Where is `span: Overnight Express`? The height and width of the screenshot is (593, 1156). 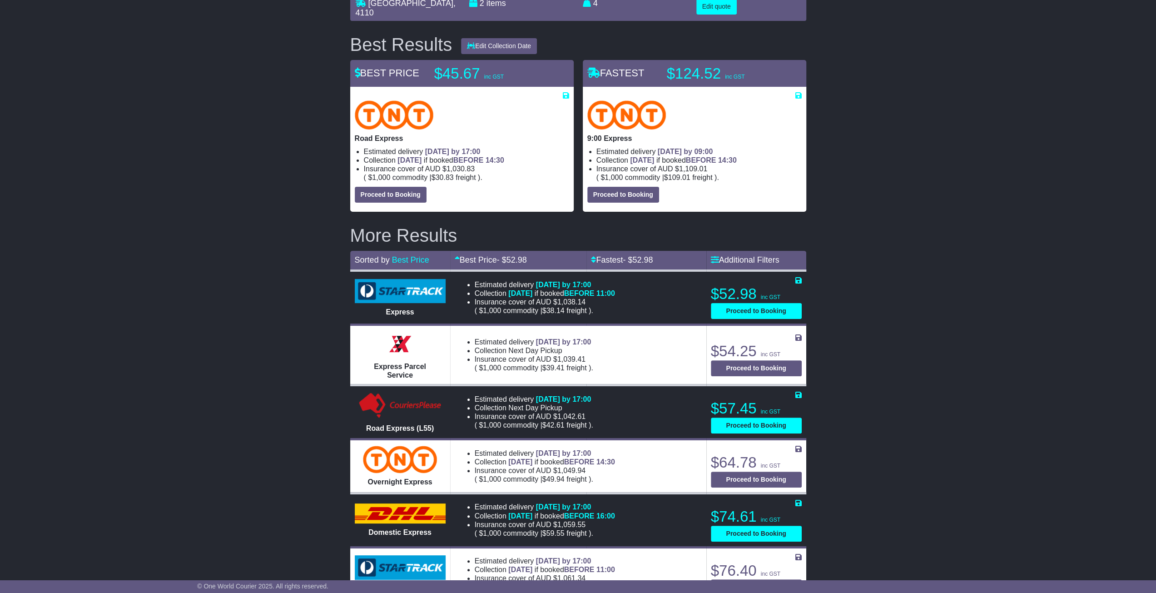 span: Overnight Express is located at coordinates (400, 481).